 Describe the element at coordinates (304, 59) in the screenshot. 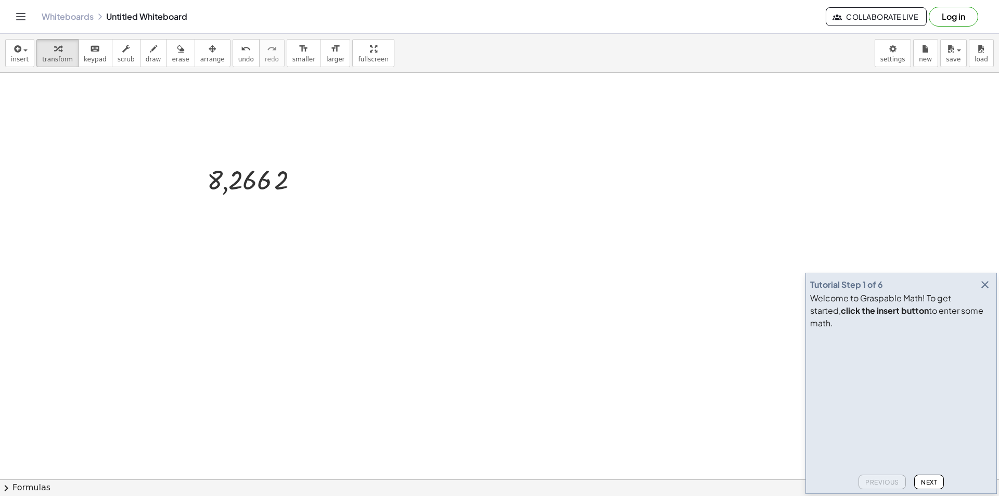

I see `span: smaller` at that location.